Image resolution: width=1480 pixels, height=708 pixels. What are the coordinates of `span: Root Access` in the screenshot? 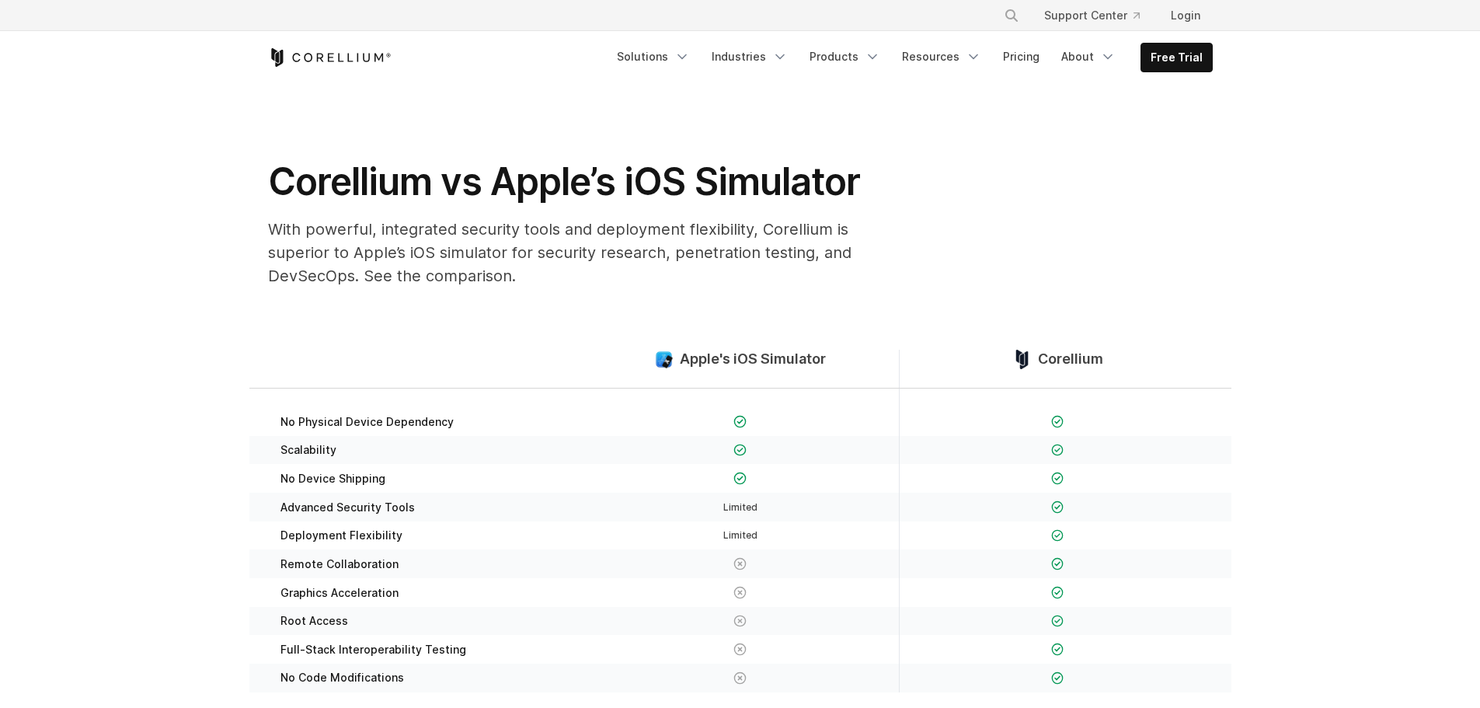 It's located at (314, 621).